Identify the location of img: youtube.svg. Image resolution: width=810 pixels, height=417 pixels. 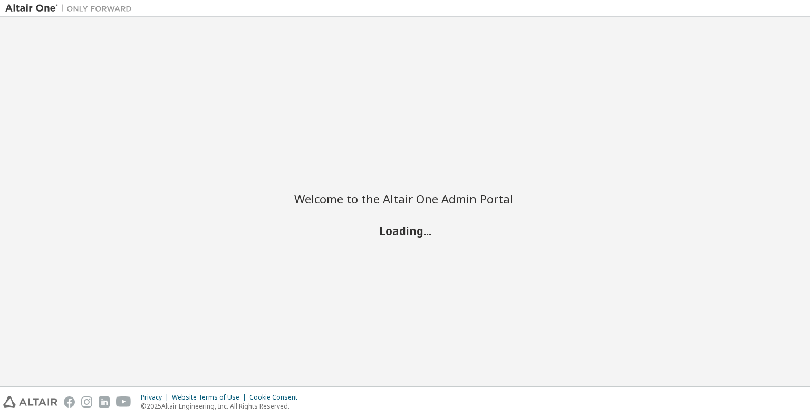
(123, 402).